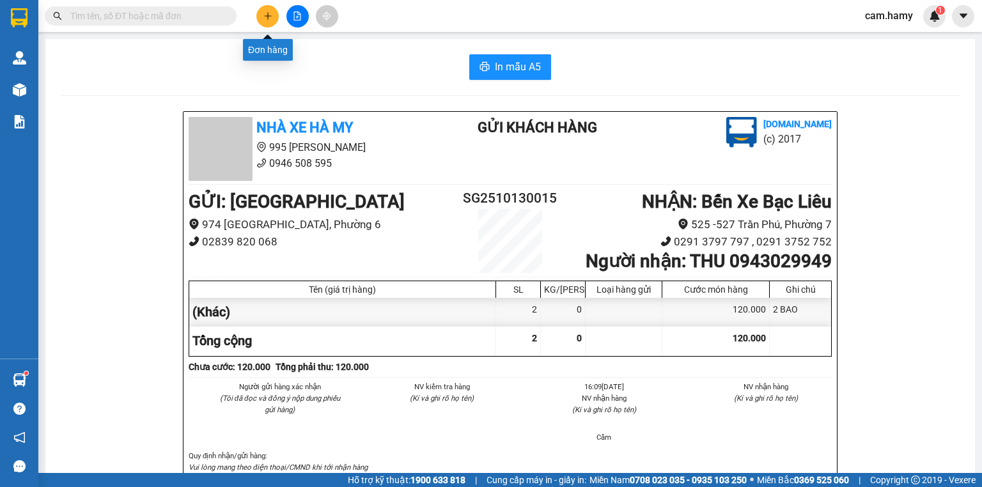 This screenshot has height=487, width=982. Describe the element at coordinates (280, 387) in the screenshot. I see `li: Người gửi hàng xác nhận` at that location.